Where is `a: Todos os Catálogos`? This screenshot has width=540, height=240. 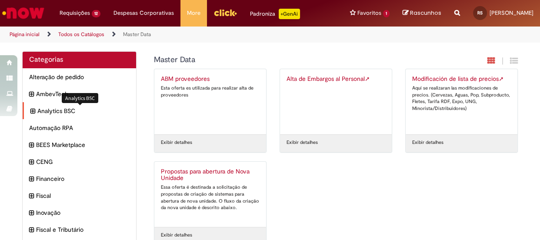
a: Todos os Catálogos is located at coordinates (81, 34).